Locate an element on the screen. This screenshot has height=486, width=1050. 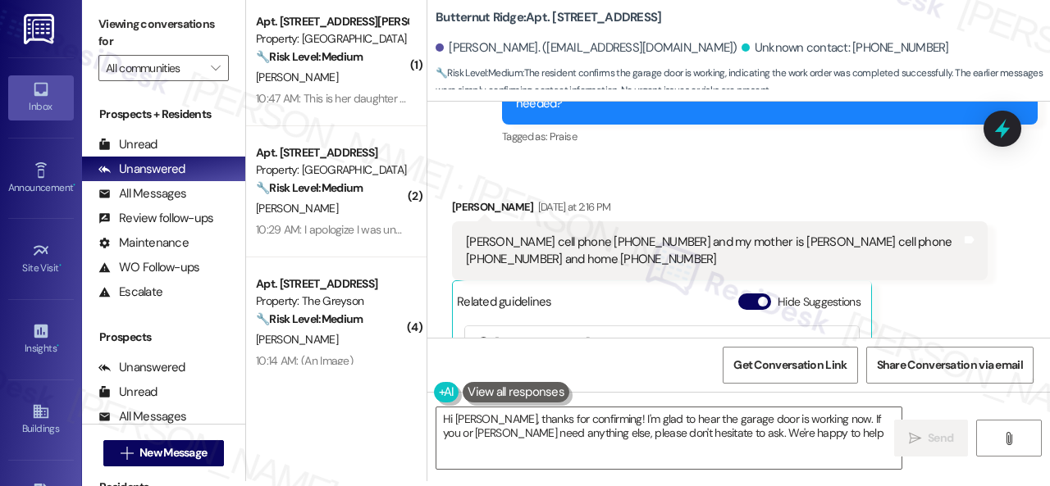
label: Viewing conversations for is located at coordinates (163, 33).